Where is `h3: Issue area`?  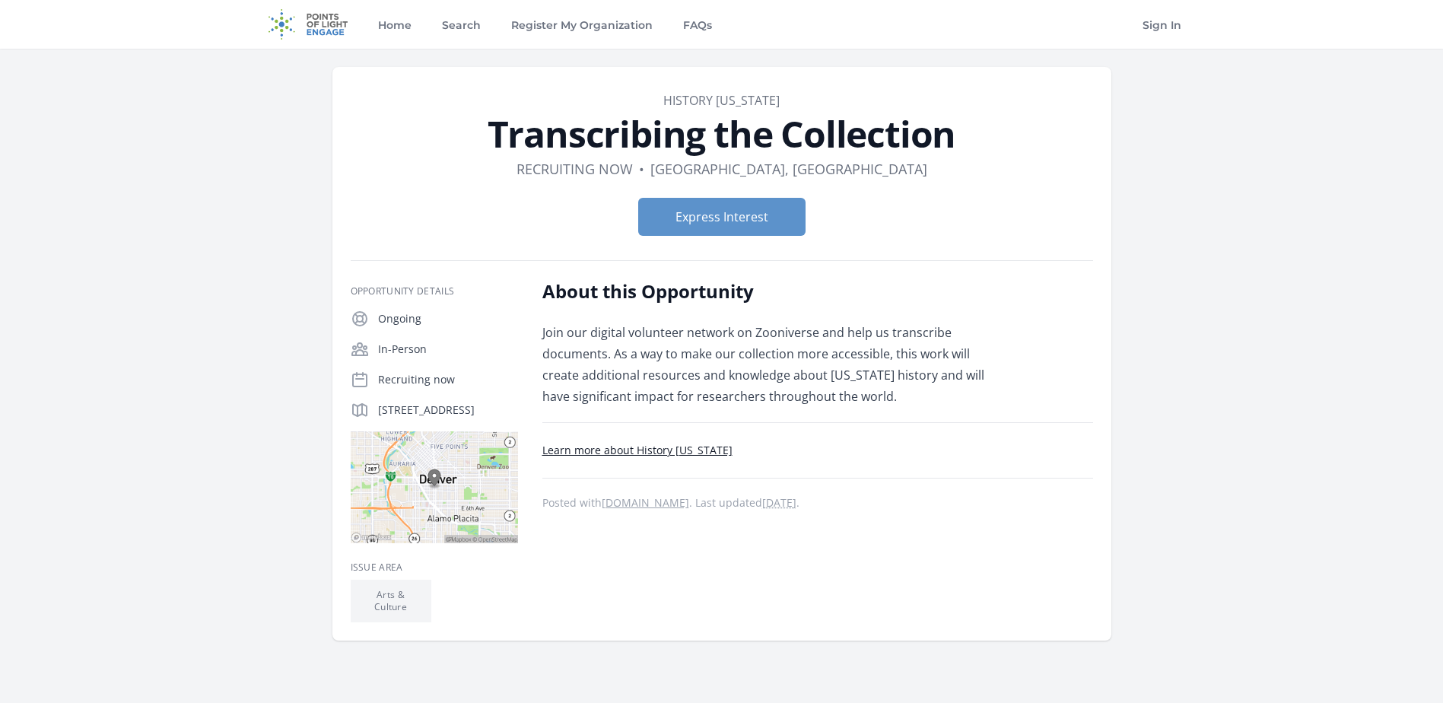 h3: Issue area is located at coordinates (434, 567).